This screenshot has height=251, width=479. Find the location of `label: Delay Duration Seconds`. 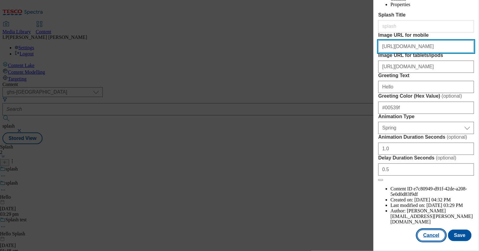

label: Delay Duration Seconds is located at coordinates (426, 158).